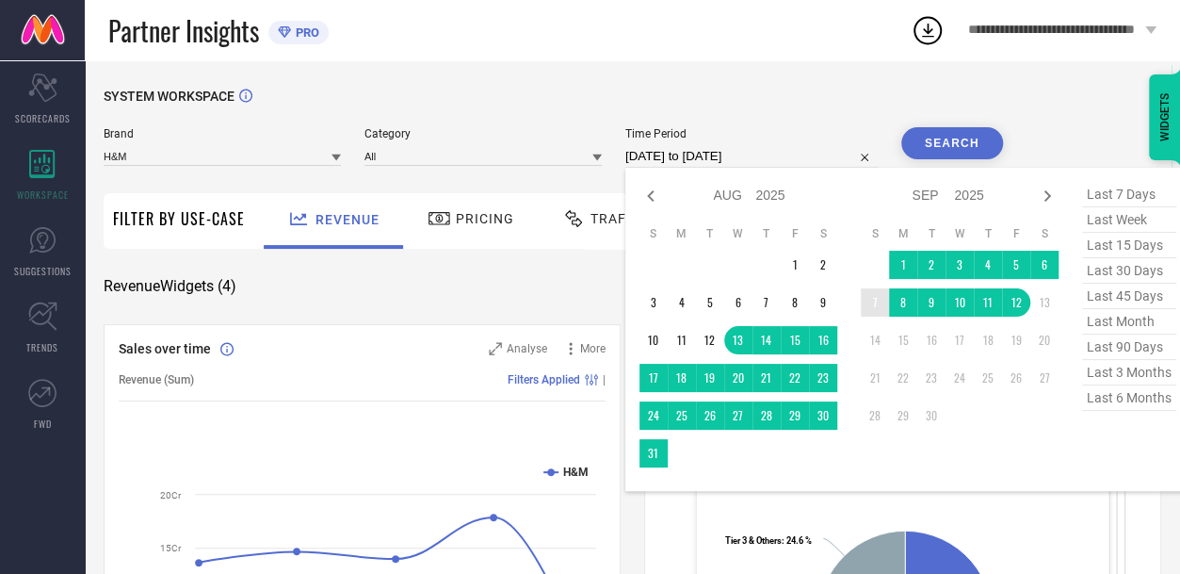 This screenshot has height=574, width=1180. Describe the element at coordinates (682, 378) in the screenshot. I see `td: Mon Aug 18 2025` at that location.